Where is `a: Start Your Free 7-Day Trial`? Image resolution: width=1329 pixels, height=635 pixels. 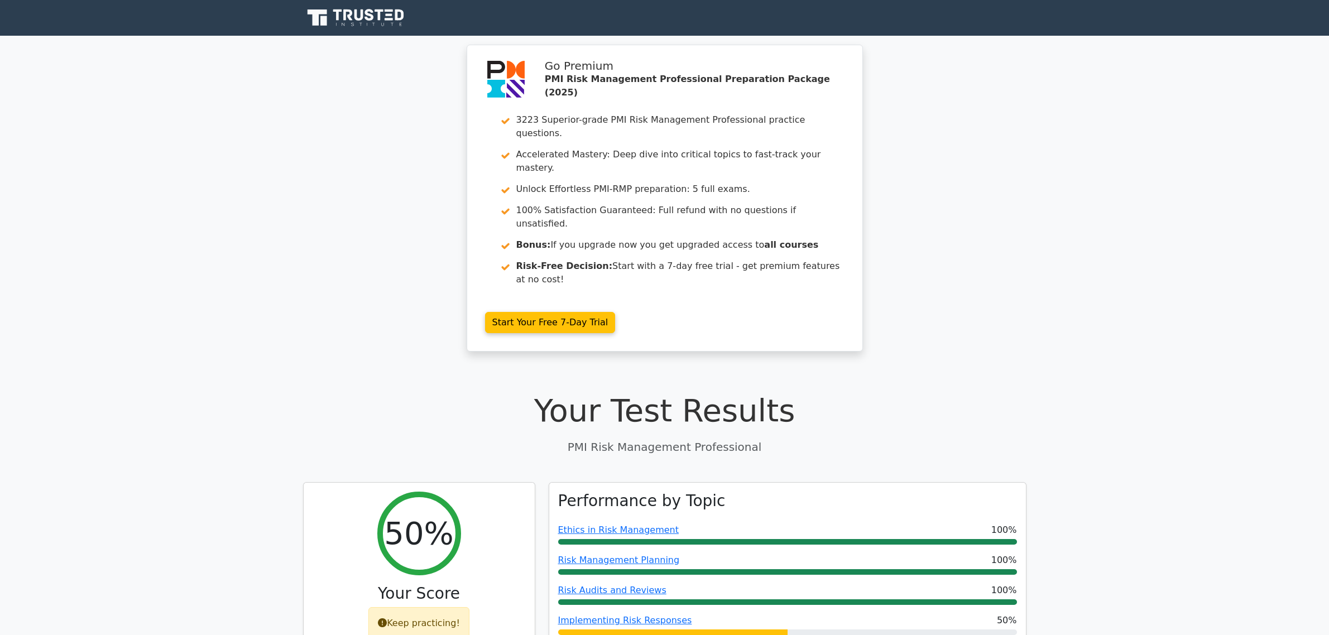
a: Start Your Free 7-Day Trial is located at coordinates (551, 323).